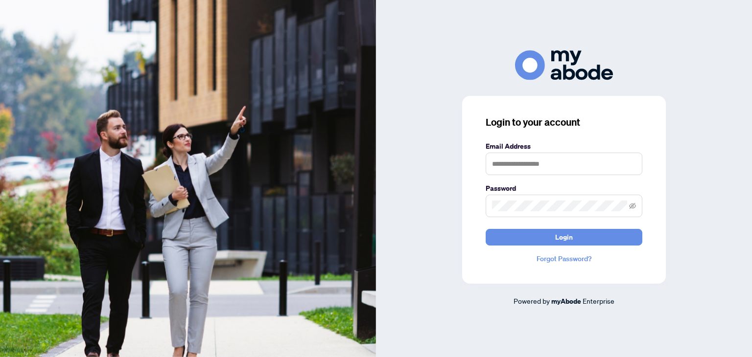  What do you see at coordinates (531, 301) in the screenshot?
I see `span: Powered by` at bounding box center [531, 301].